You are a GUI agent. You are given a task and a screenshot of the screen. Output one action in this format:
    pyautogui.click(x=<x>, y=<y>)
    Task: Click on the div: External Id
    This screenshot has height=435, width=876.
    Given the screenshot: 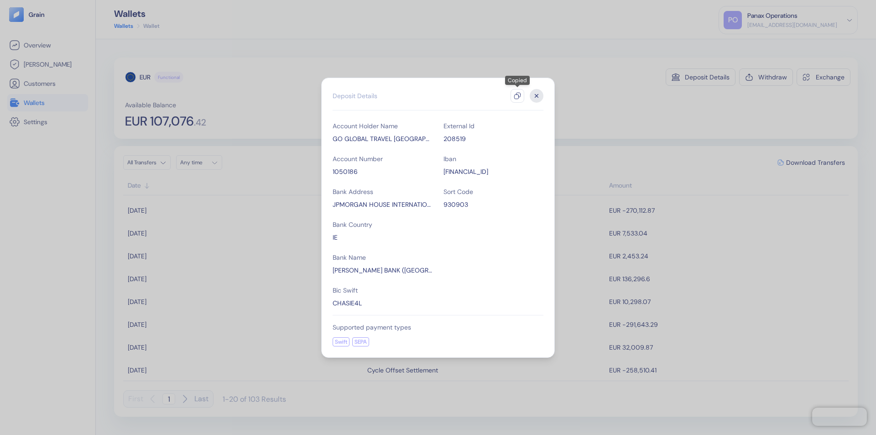 What is the action you would take?
    pyautogui.click(x=493, y=126)
    